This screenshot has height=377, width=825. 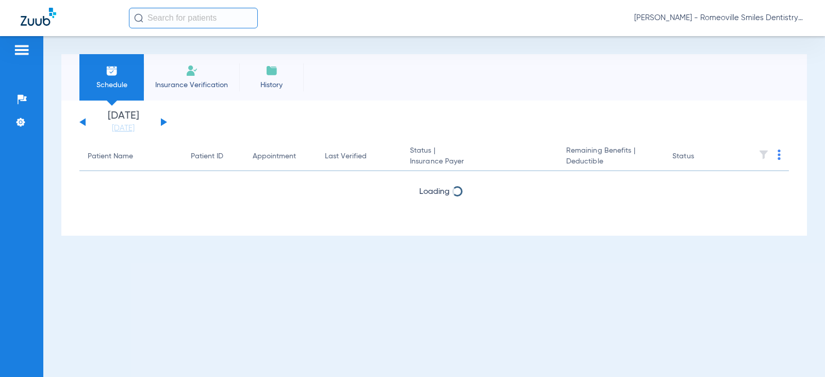 I want to click on img: group-dot-blue.svg, so click(x=779, y=155).